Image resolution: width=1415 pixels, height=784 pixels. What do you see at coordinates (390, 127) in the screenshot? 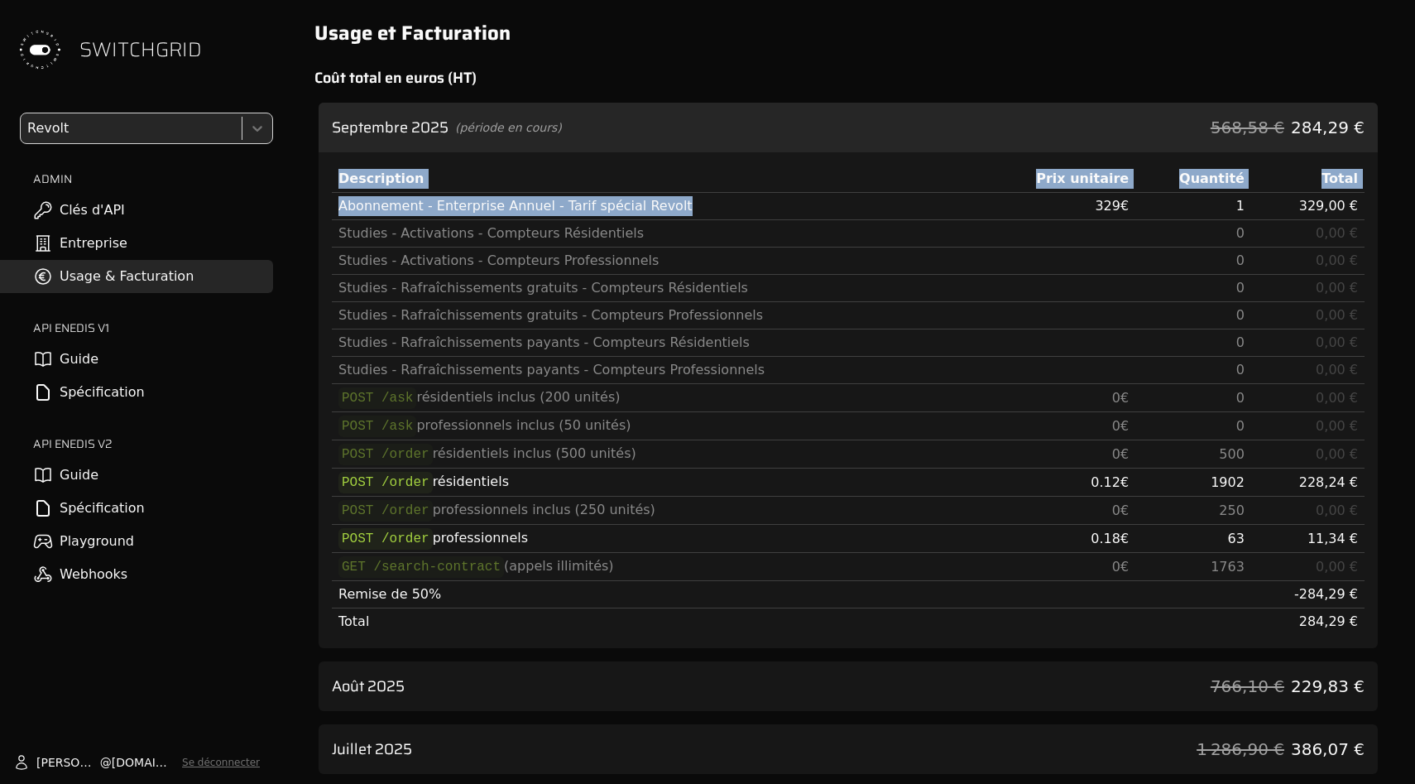
I see `h3: Septembre 2025` at bounding box center [390, 127].